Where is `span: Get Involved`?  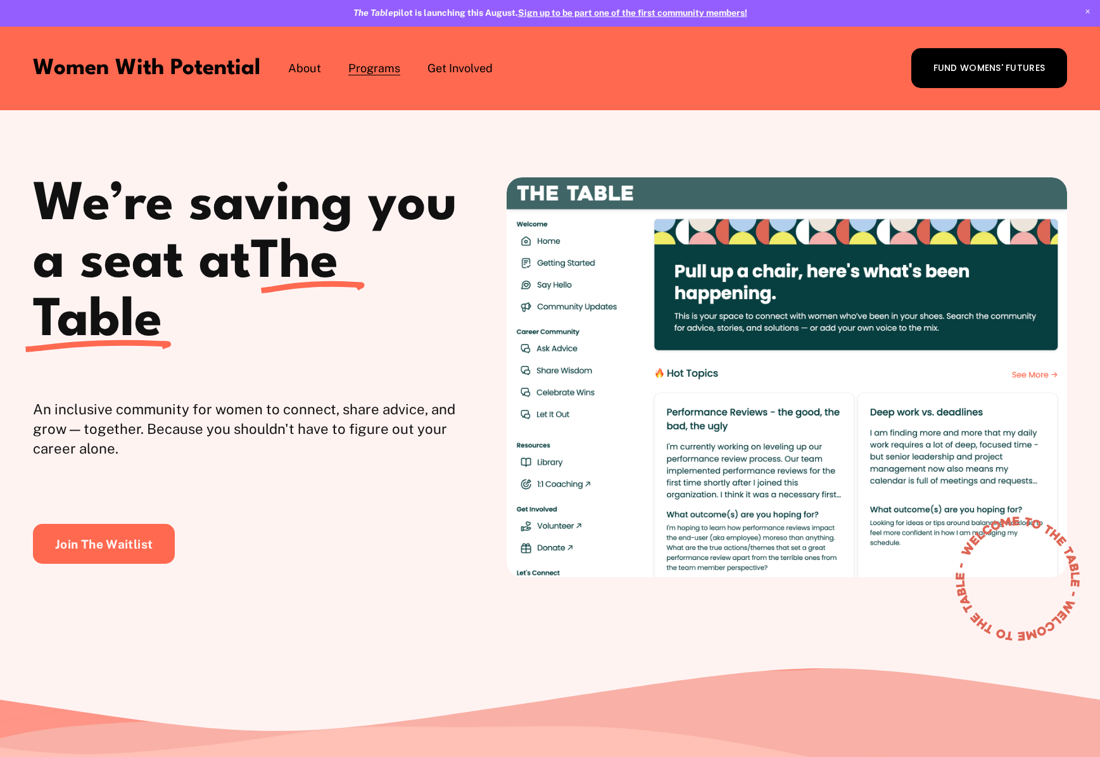 span: Get Involved is located at coordinates (460, 68).